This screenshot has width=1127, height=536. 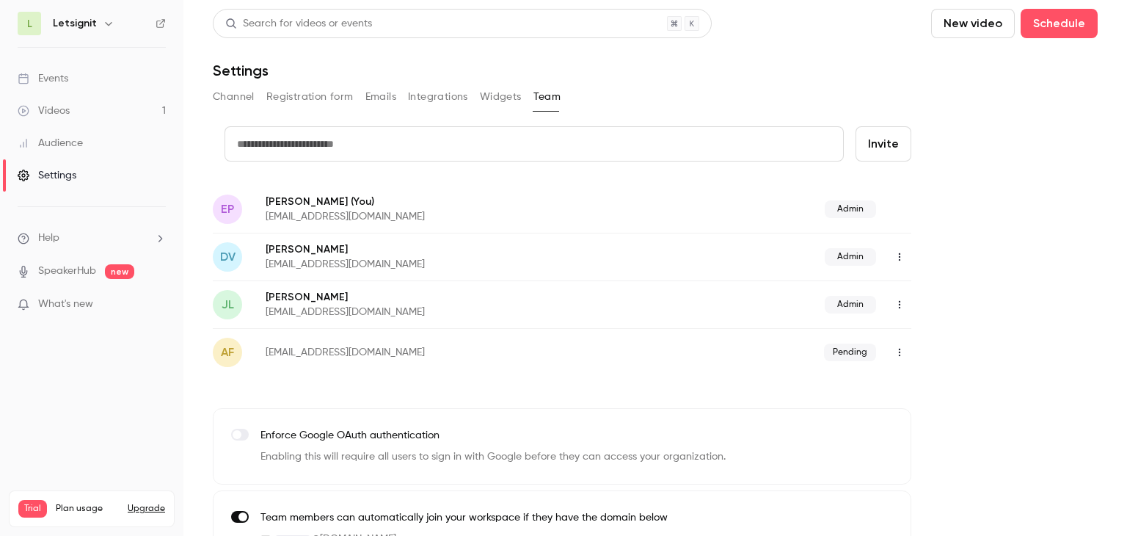 I want to click on div: Search for videos or events, so click(x=299, y=23).